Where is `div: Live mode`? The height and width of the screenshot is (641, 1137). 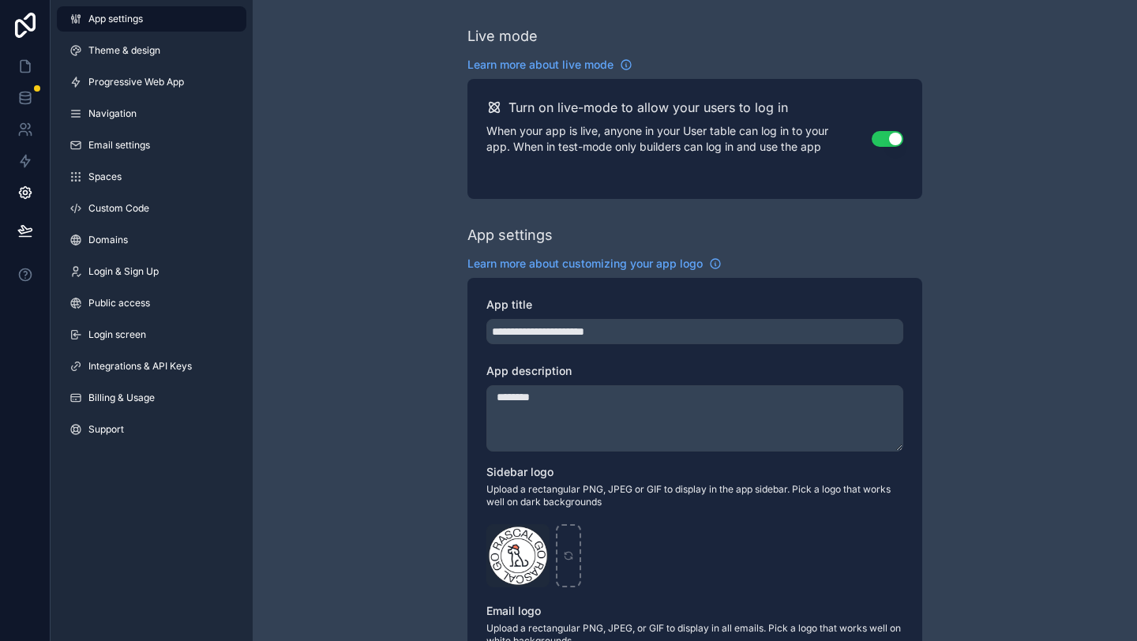 div: Live mode is located at coordinates (502, 36).